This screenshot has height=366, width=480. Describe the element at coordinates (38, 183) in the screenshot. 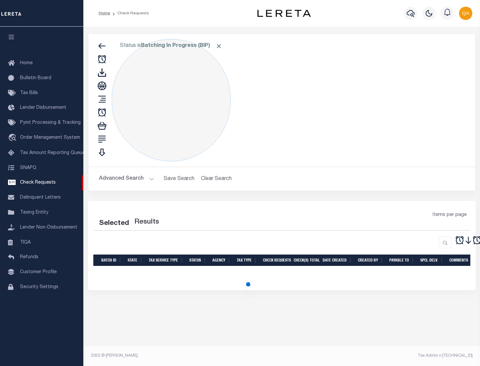

I see `span: Check Requests` at that location.